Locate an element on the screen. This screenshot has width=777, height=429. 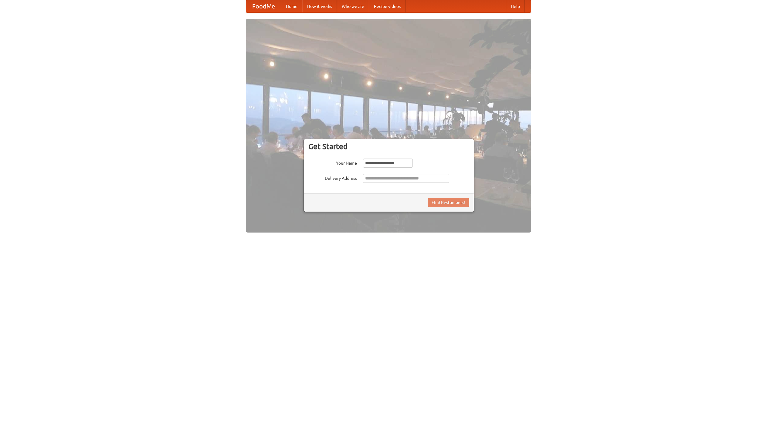
a: Home is located at coordinates (292, 6).